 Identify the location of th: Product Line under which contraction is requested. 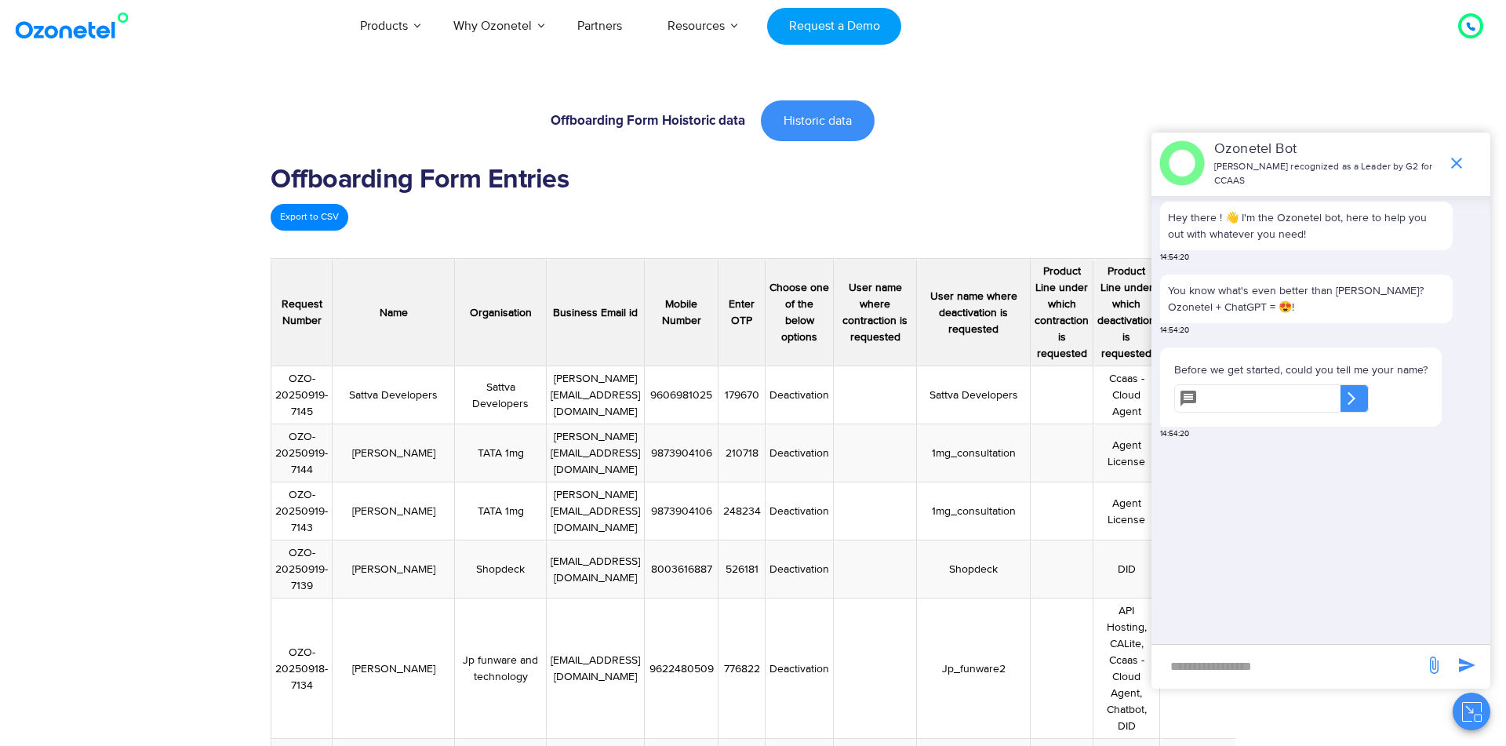
(1062, 312).